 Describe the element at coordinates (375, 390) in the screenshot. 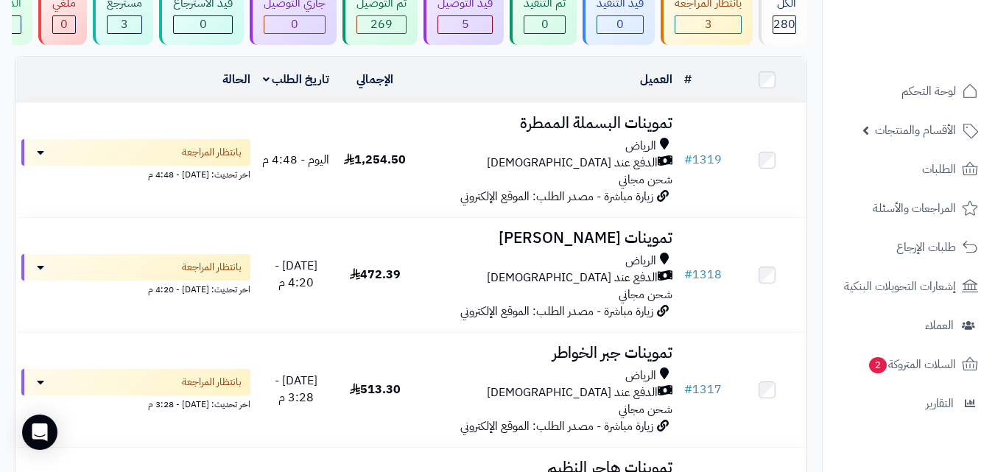

I see `span: 513.30` at that location.